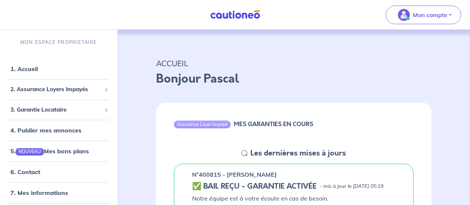  Describe the element at coordinates (298, 153) in the screenshot. I see `h5: Les dernières mises à jours` at that location.